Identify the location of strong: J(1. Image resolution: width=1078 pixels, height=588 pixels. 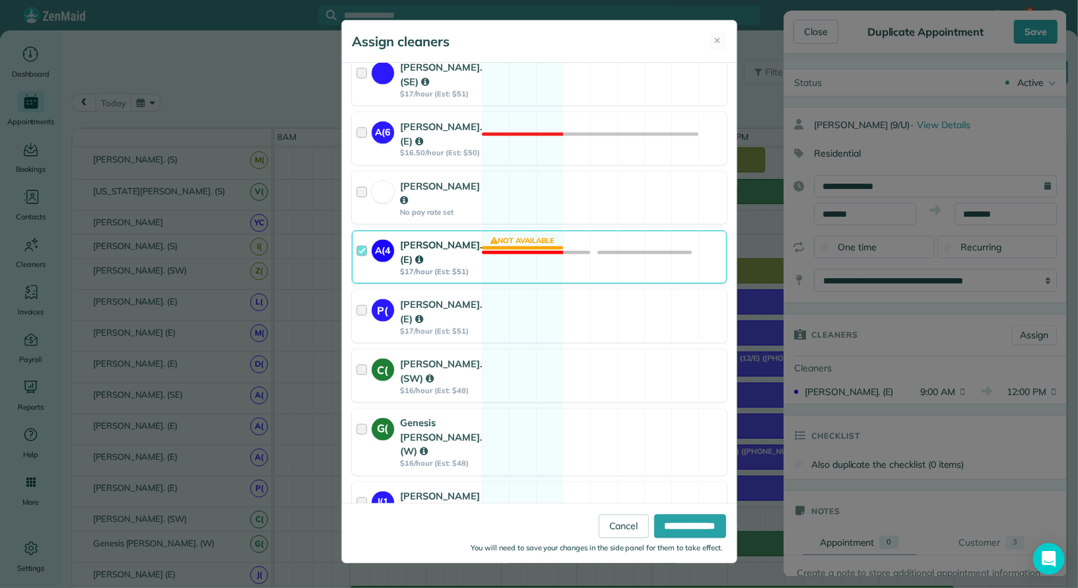
(383, 500).